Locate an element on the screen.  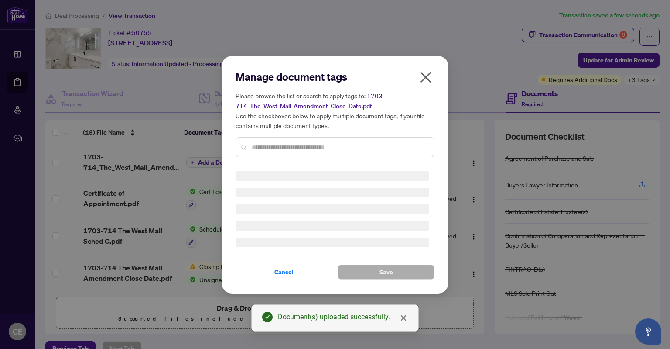
div: Document(s) uploaded successfully. is located at coordinates (343, 317).